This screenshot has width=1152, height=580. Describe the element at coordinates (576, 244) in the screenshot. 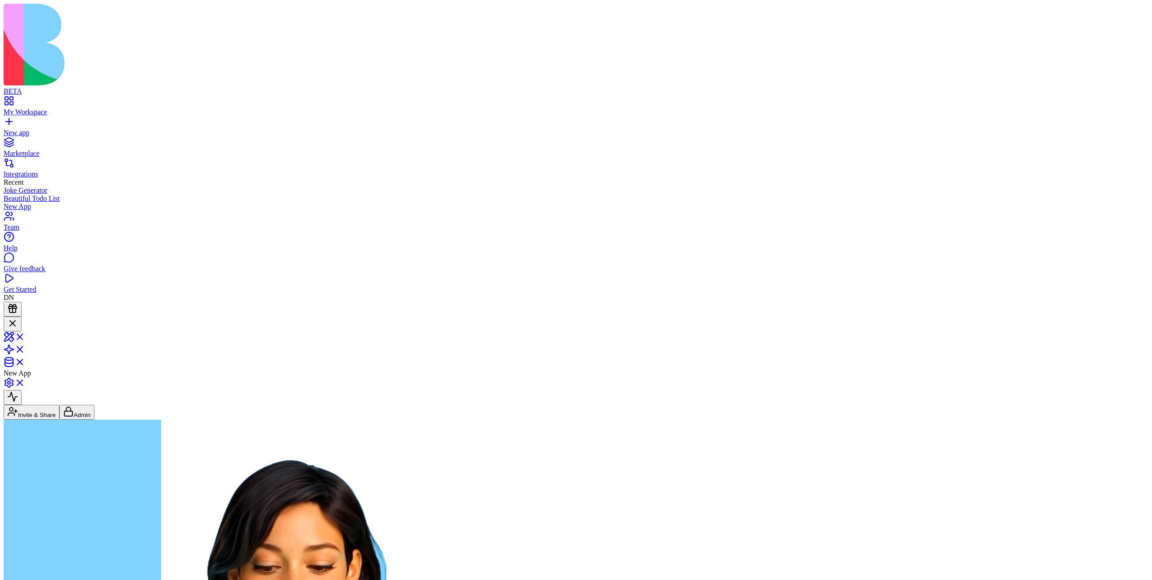

I see `a: Help` at that location.